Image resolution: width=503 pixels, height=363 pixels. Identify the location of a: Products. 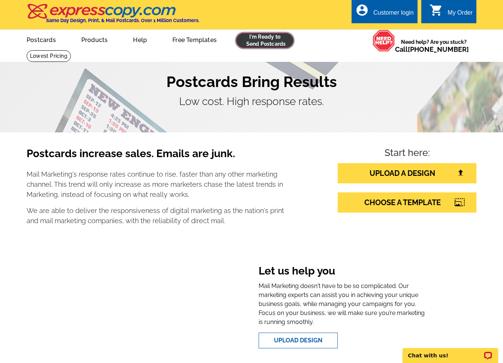
(94, 39).